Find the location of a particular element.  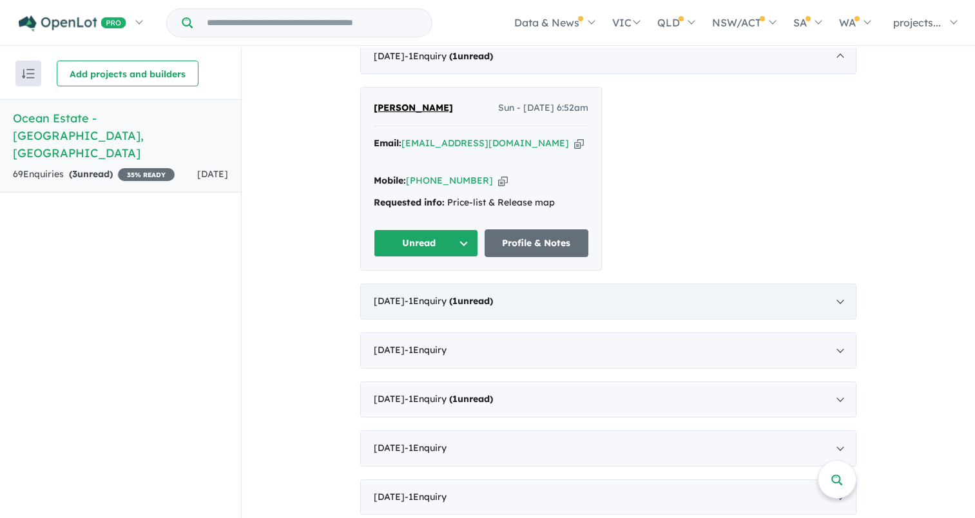

strong: Requested info: is located at coordinates (409, 202).